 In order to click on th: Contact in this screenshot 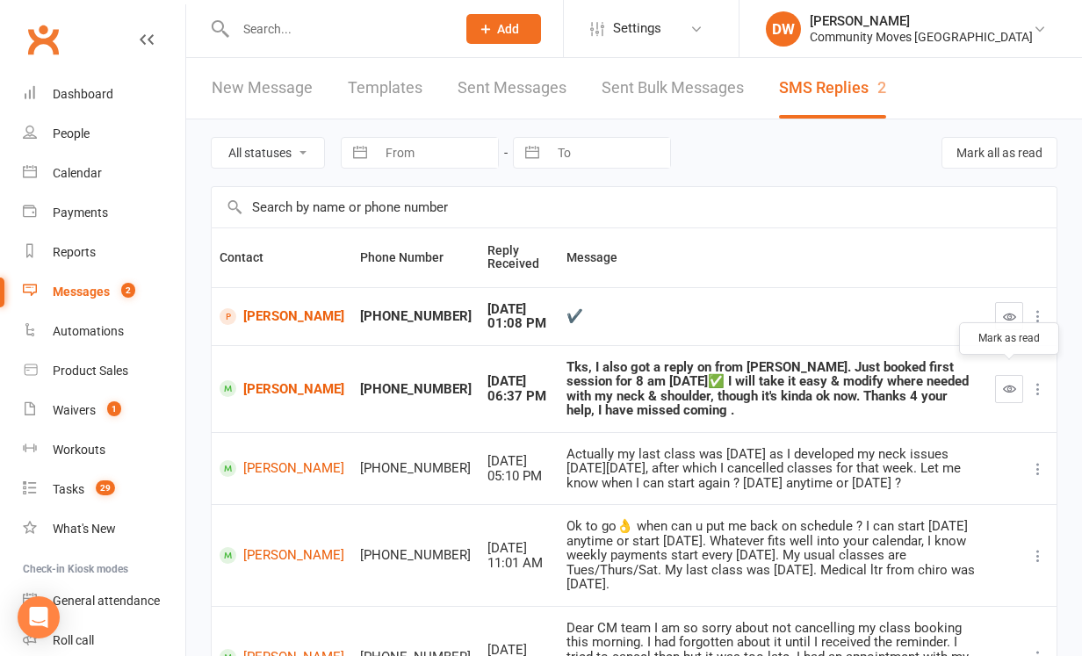, I will do `click(282, 257)`.